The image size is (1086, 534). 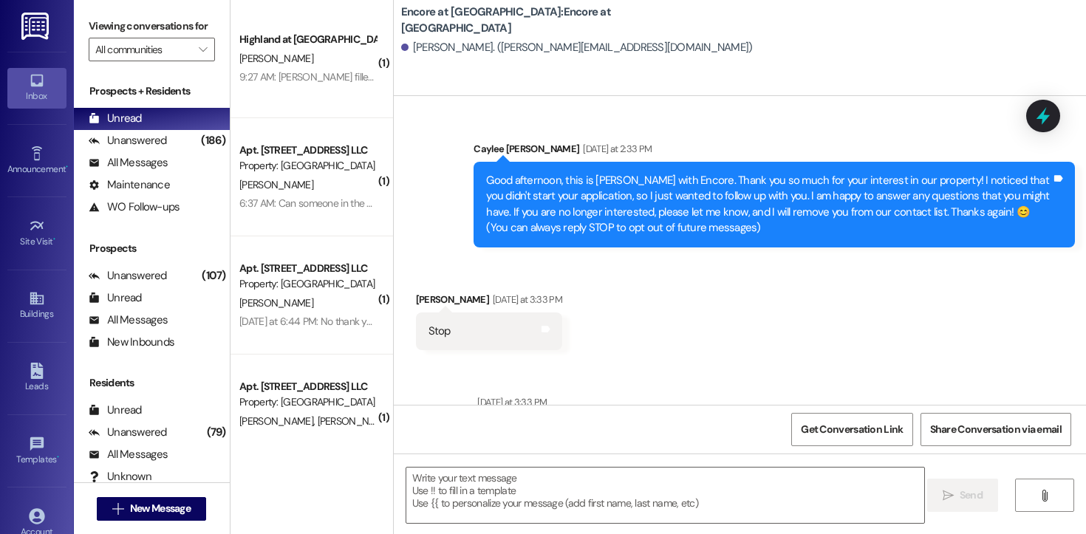 What do you see at coordinates (36, 26) in the screenshot?
I see `img: ResiDesk Logo` at bounding box center [36, 26].